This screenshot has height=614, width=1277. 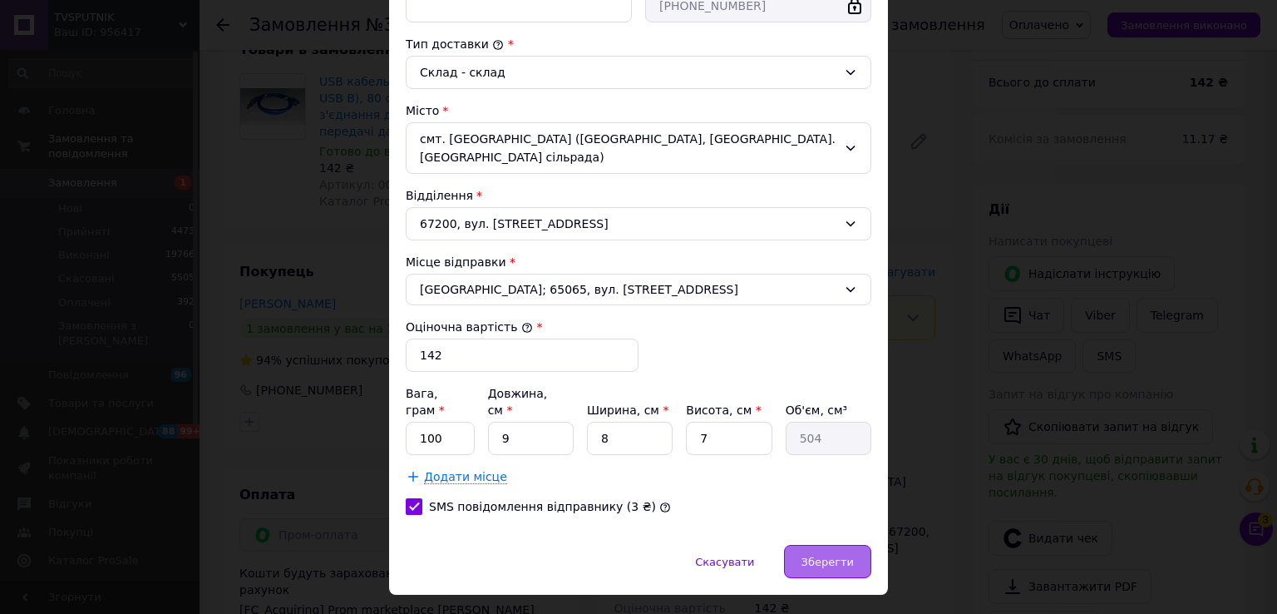 I want to click on div: Склад - склад, so click(x=628, y=72).